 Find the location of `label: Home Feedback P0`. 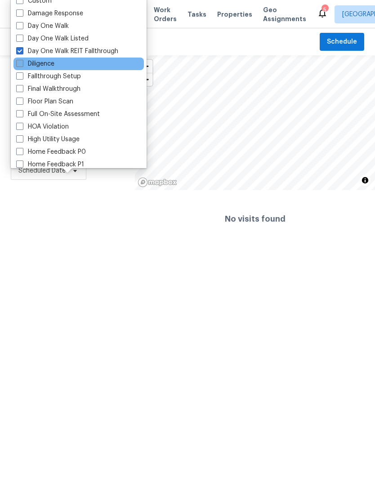

label: Home Feedback P0 is located at coordinates (51, 152).